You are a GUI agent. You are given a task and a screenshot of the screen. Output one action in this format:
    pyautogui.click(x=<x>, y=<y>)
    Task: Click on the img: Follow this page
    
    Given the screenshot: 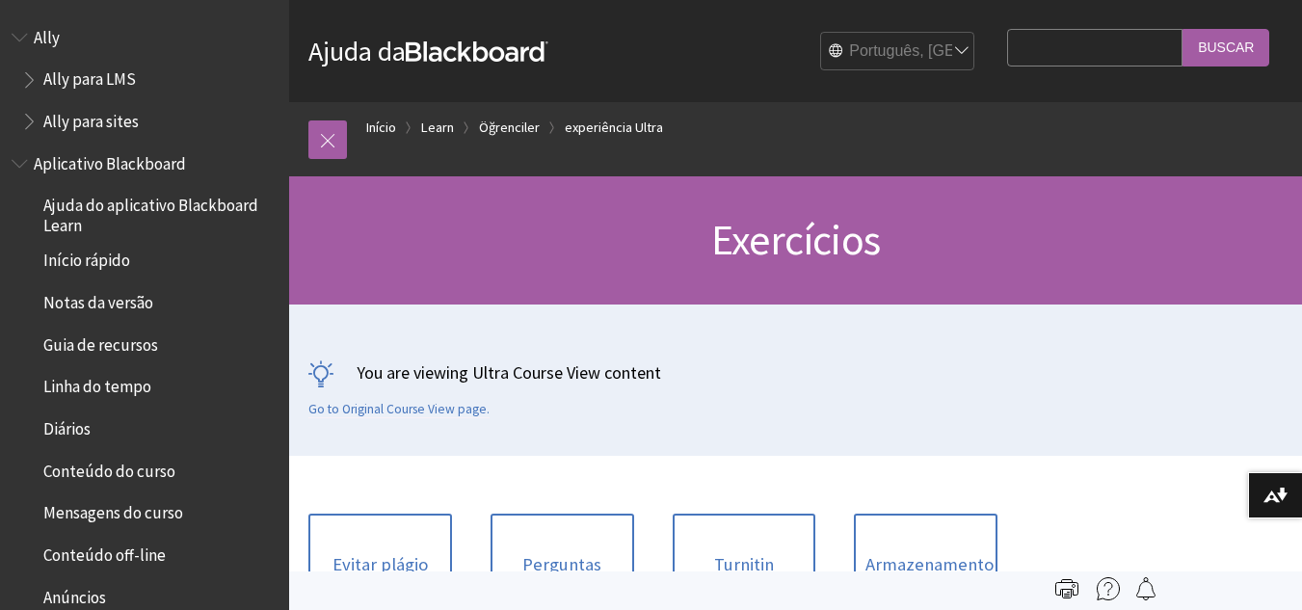 What is the action you would take?
    pyautogui.click(x=1146, y=589)
    